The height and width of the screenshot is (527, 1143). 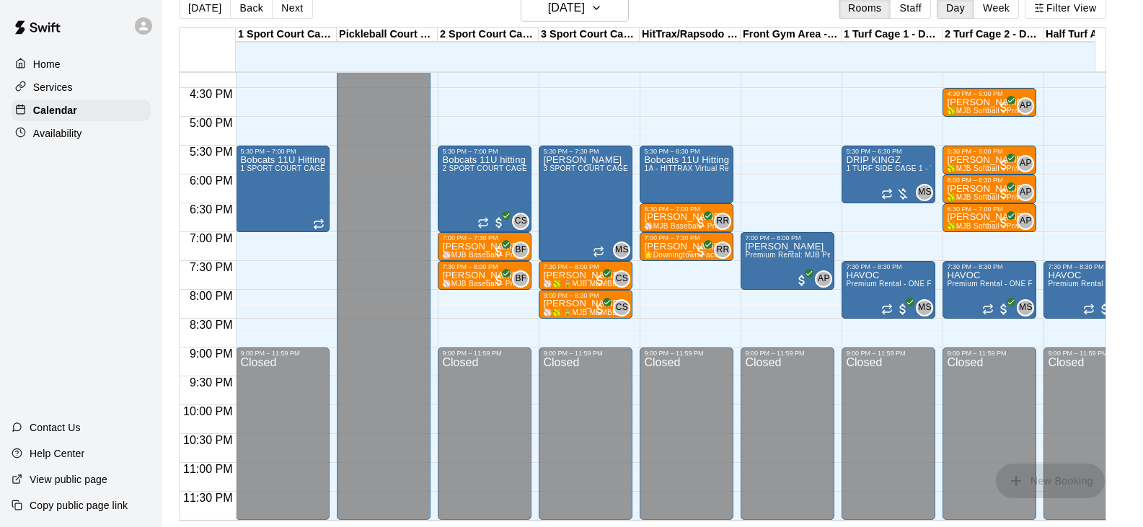 What do you see at coordinates (485, 247) in the screenshot?
I see `div: 7:00 PM – 7:30 PM: Charlie Nass` at bounding box center [485, 247].